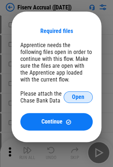 This screenshot has width=113, height=167. What do you see at coordinates (52, 122) in the screenshot?
I see `span: Continue` at bounding box center [52, 122].